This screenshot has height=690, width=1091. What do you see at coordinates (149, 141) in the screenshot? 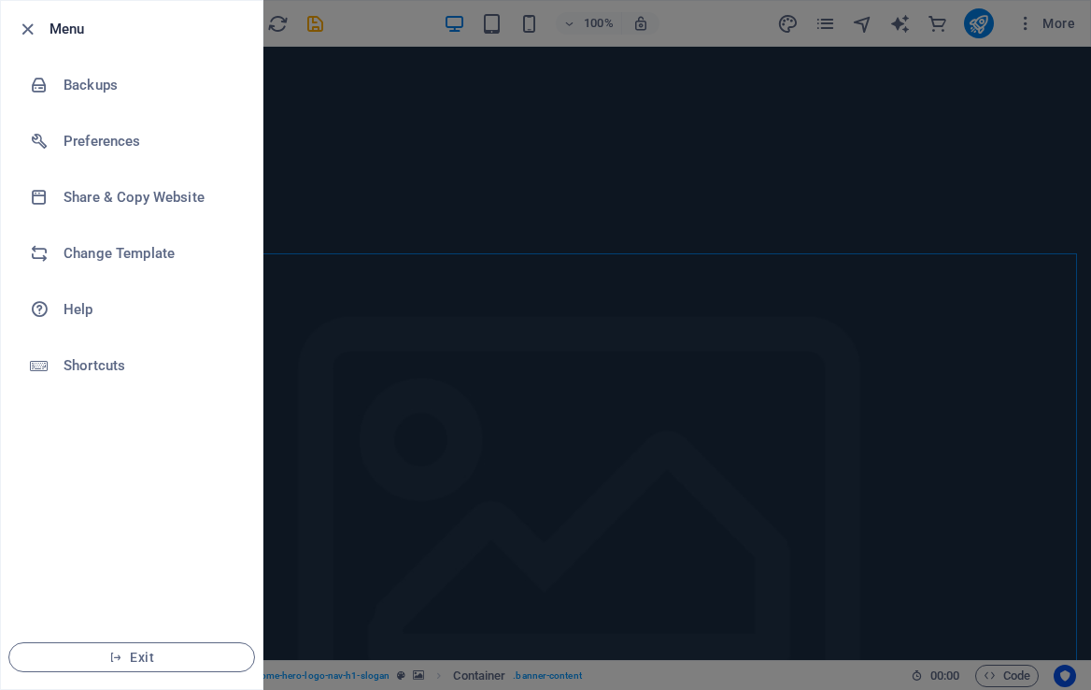
I see `h6: Preferences` at bounding box center [149, 141].